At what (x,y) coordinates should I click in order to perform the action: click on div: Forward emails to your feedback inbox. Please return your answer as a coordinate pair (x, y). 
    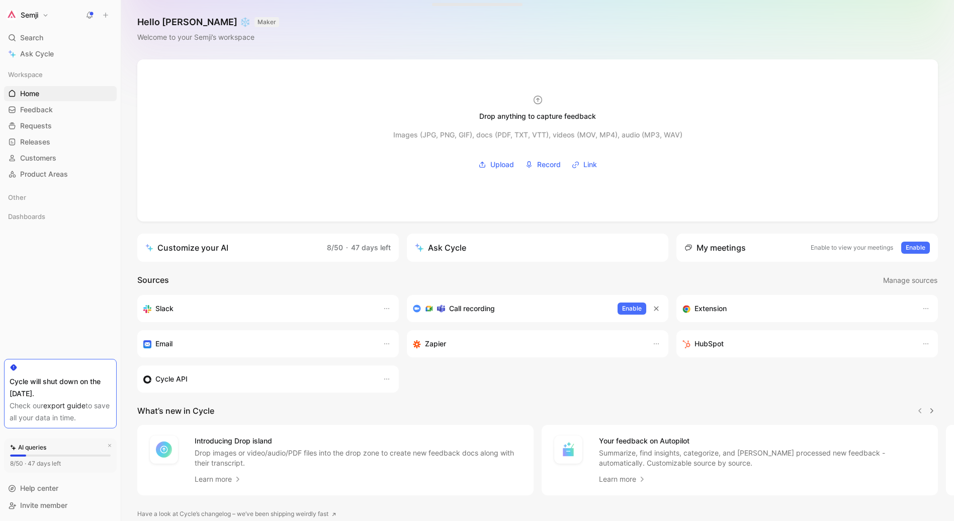
    Looking at the image, I should click on (258, 344).